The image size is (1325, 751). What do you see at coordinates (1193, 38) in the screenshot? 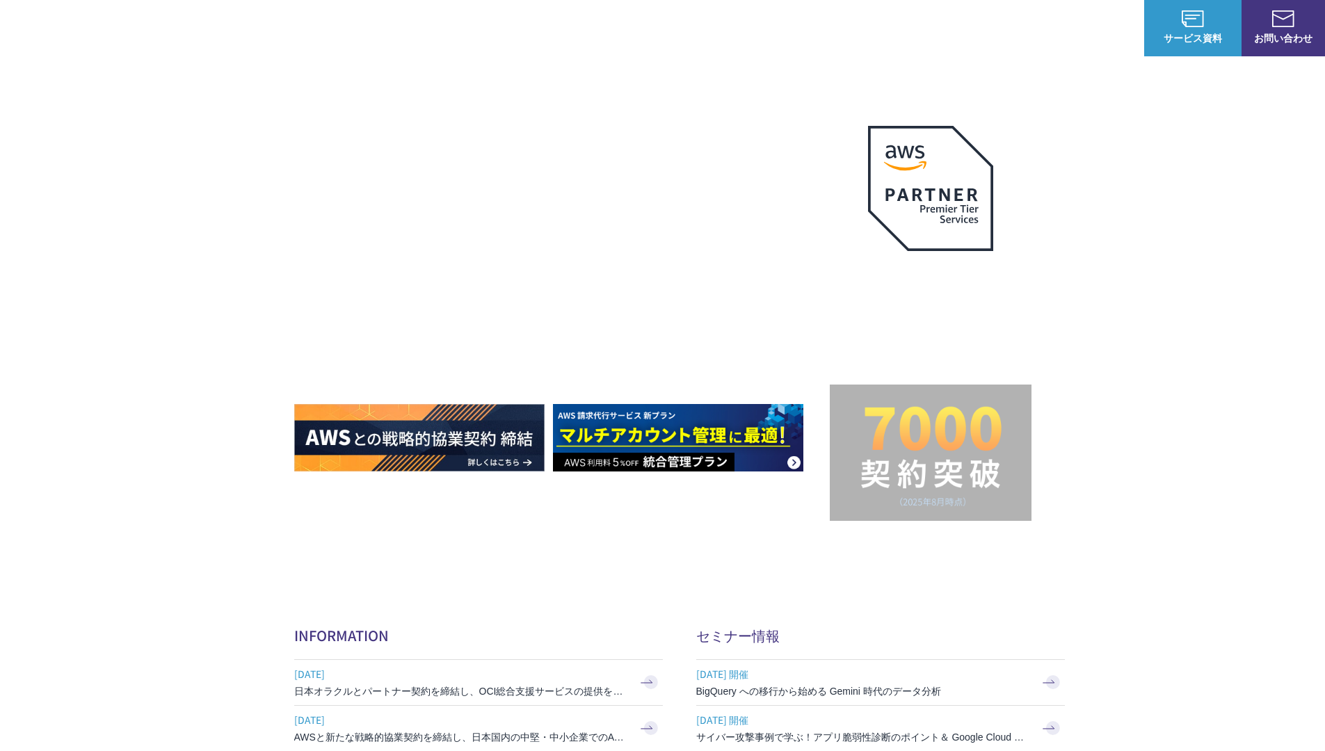
I see `span: サービス資料` at bounding box center [1193, 38].